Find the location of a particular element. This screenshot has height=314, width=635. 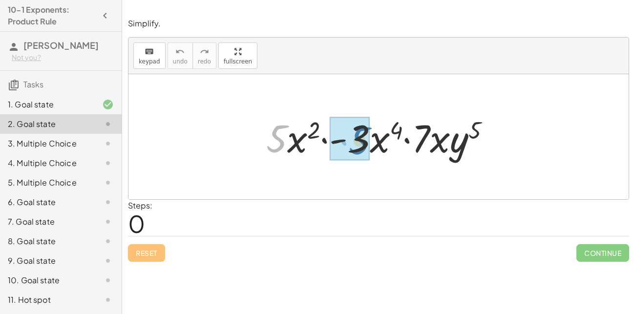

span: undo is located at coordinates (180, 62).